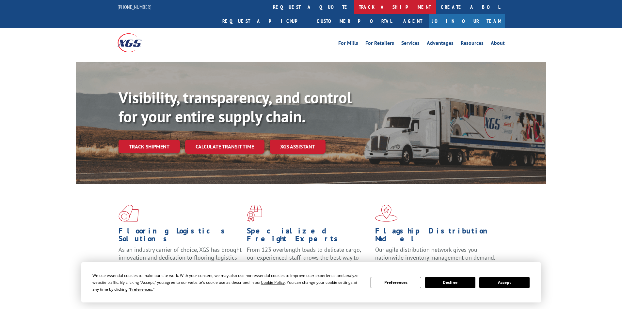 This screenshot has width=622, height=309. I want to click on h1: Specialized Freight Experts, so click(309, 236).